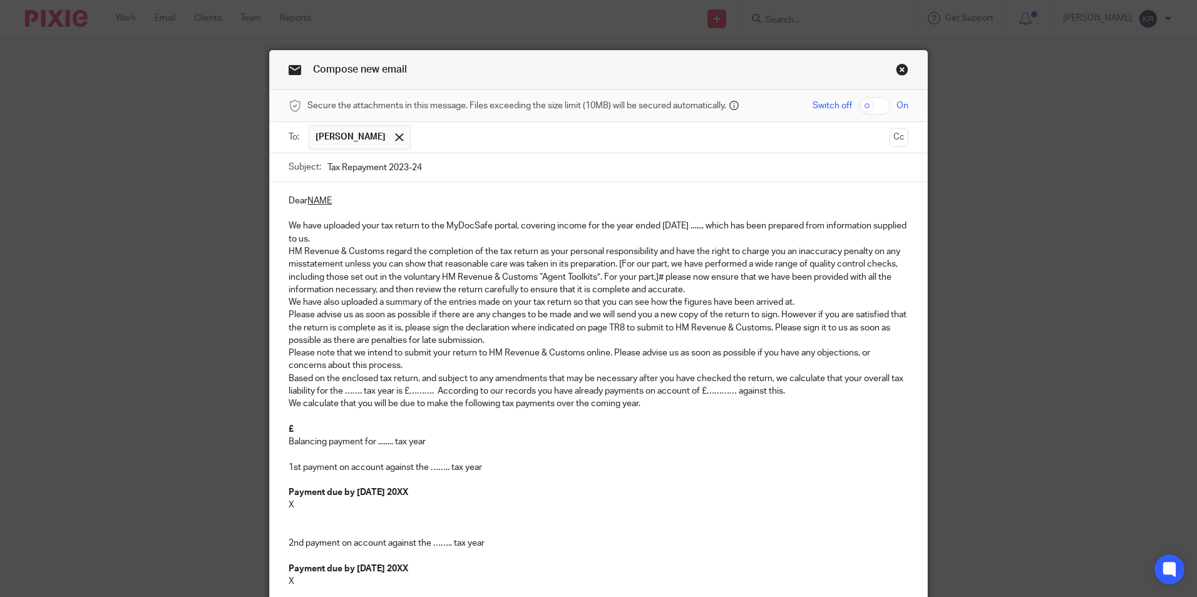 Image resolution: width=1197 pixels, height=597 pixels. I want to click on label: Subject:, so click(305, 167).